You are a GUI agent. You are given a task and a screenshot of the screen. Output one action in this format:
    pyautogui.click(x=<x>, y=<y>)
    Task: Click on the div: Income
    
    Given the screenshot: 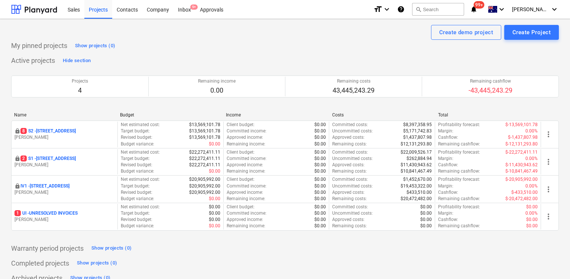 What is the action you would take?
    pyautogui.click(x=276, y=115)
    